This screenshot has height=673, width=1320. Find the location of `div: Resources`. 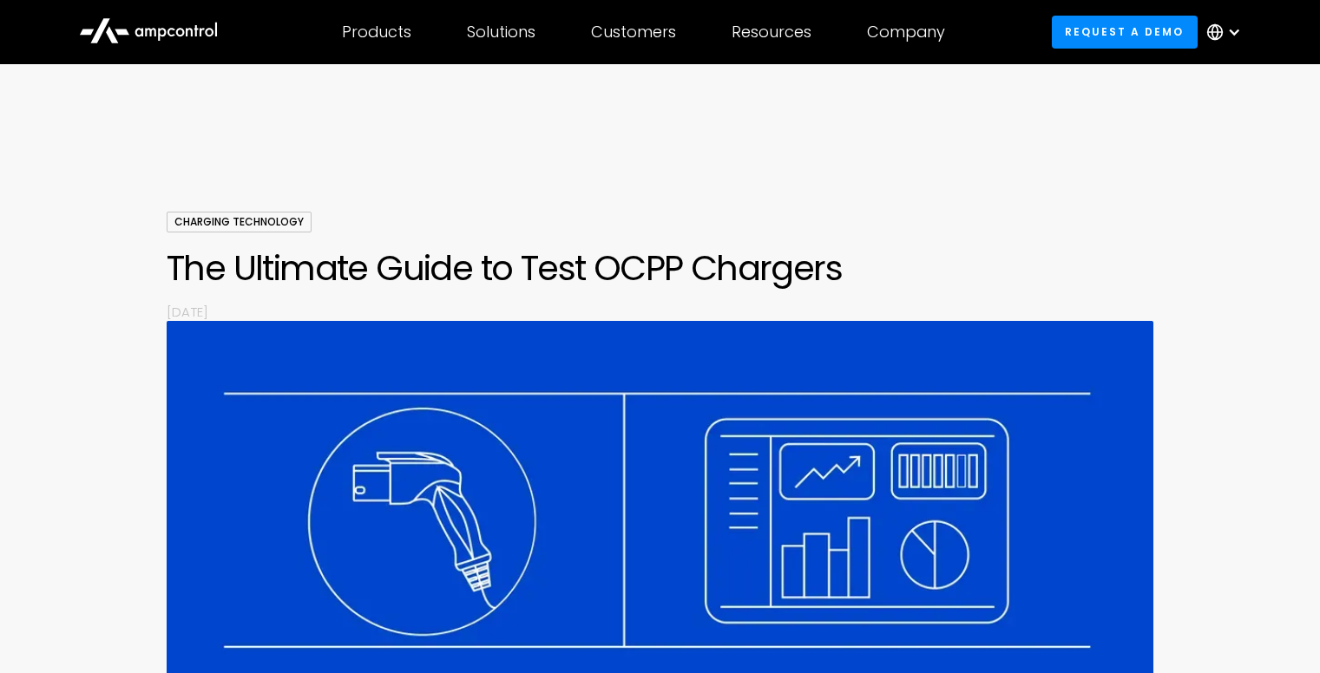

div: Resources is located at coordinates (771, 32).